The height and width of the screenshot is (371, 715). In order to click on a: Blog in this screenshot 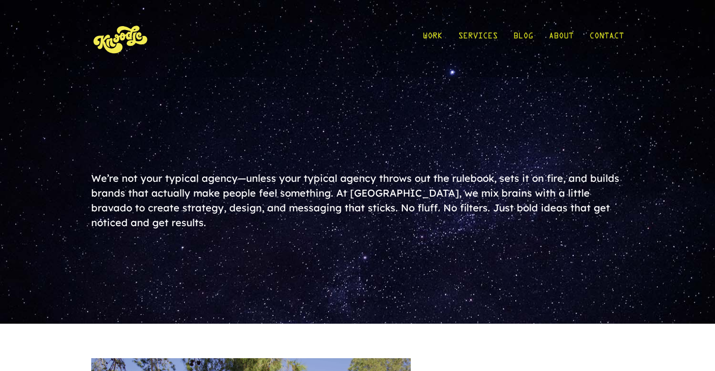, I will do `click(523, 38)`.